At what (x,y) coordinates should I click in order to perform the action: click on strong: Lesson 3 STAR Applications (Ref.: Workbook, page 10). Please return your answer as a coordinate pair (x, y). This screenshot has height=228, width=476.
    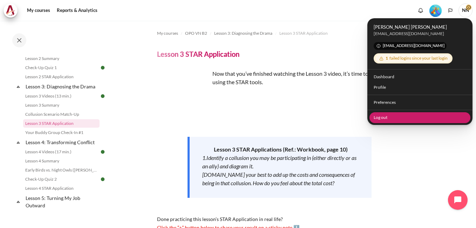
    Looking at the image, I should click on (280, 149).